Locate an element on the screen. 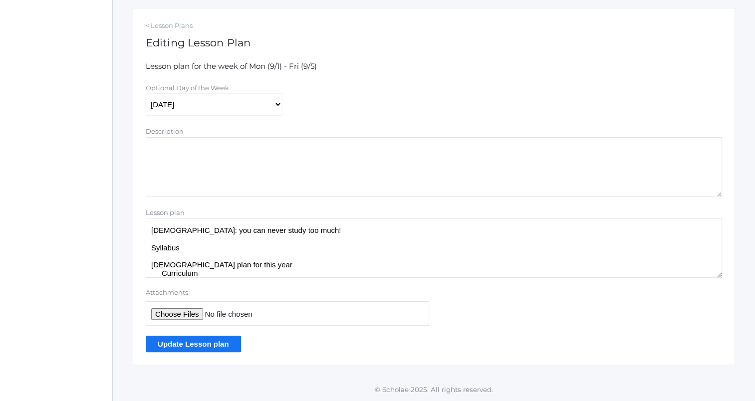  a: < Lesson Plans is located at coordinates (434, 26).